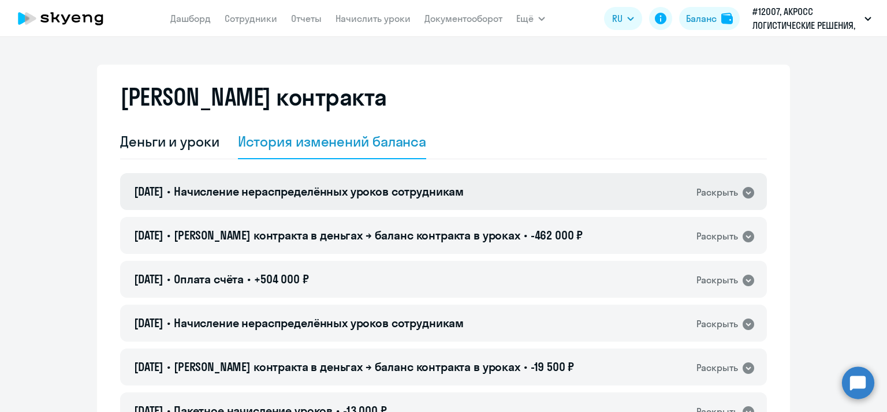 The height and width of the screenshot is (412, 887). Describe the element at coordinates (170, 141) in the screenshot. I see `div: Деньги и уроки` at that location.